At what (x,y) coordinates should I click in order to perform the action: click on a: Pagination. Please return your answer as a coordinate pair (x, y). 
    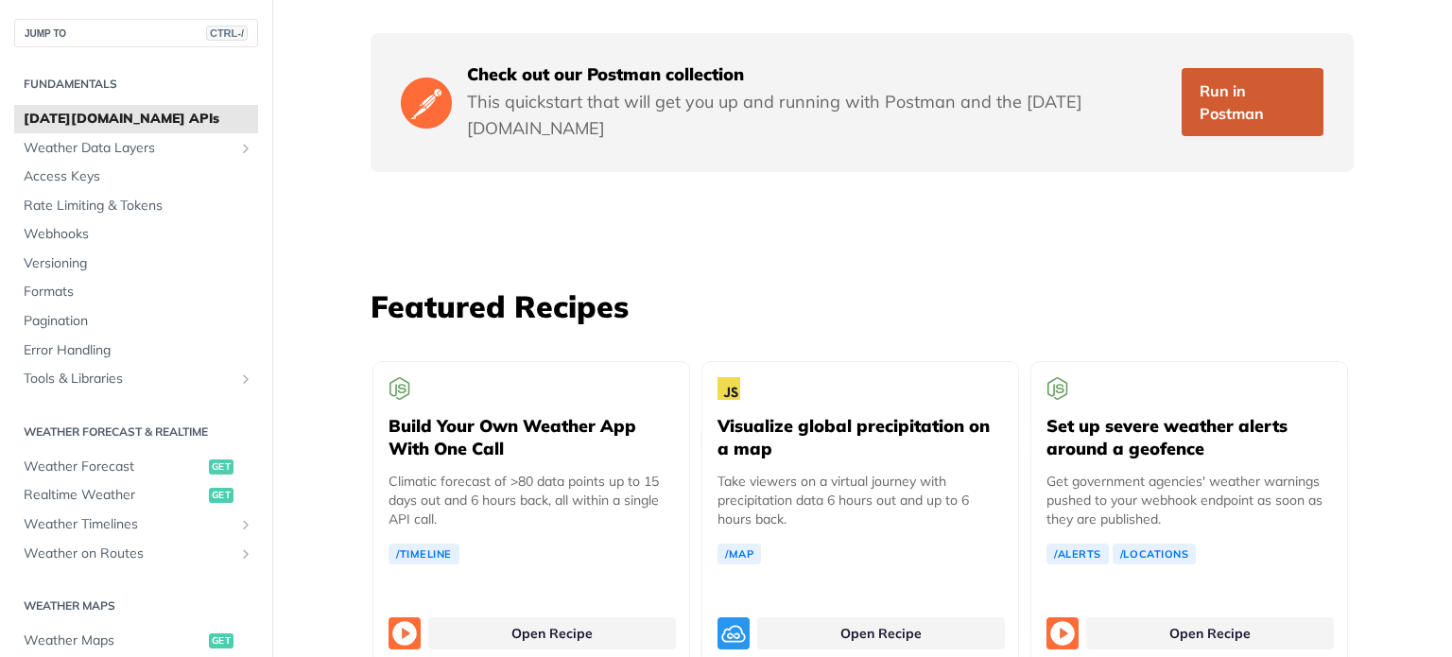
    Looking at the image, I should click on (136, 321).